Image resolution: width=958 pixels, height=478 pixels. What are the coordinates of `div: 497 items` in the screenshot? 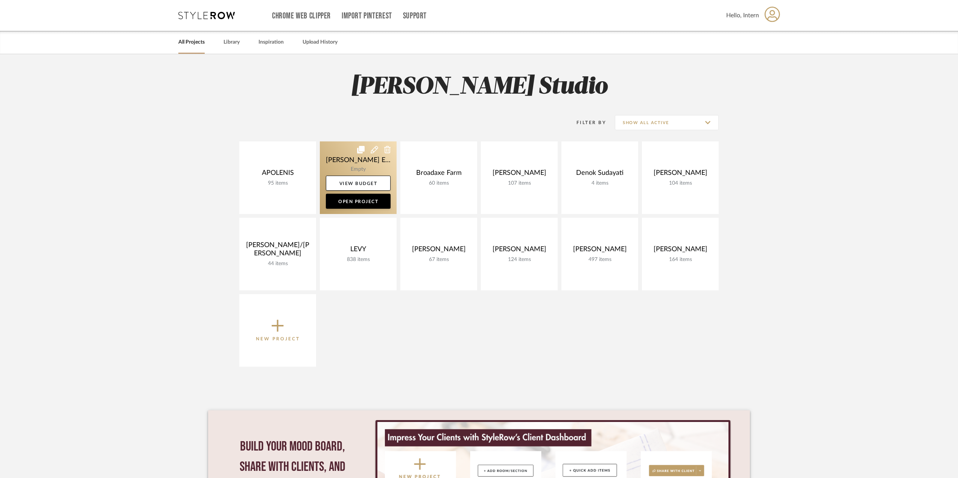 It's located at (600, 260).